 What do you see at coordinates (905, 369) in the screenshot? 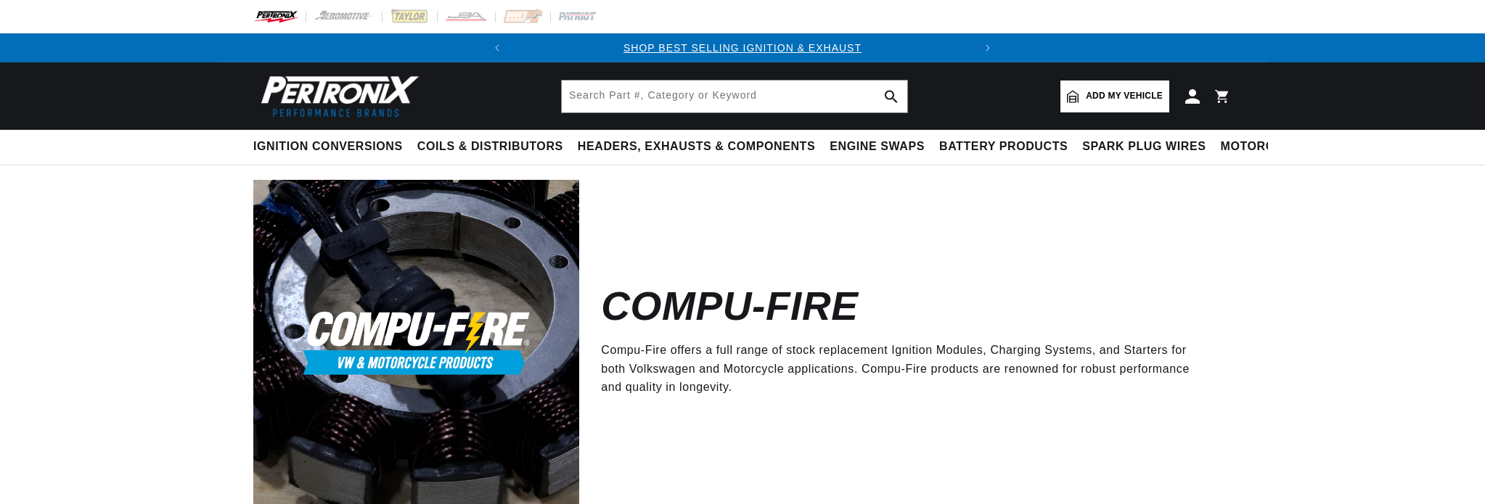
I see `p: Compu-Fire offers a full range of stock replacement Ignition Modules, Charging Systems, and Start...` at bounding box center [905, 369].